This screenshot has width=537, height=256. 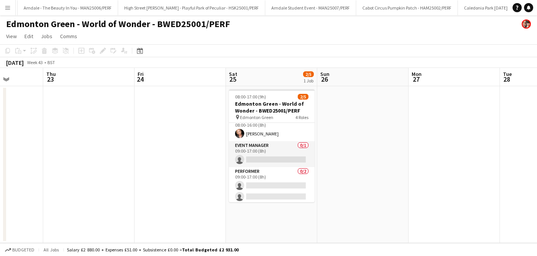 What do you see at coordinates (11, 36) in the screenshot?
I see `a: View` at bounding box center [11, 36].